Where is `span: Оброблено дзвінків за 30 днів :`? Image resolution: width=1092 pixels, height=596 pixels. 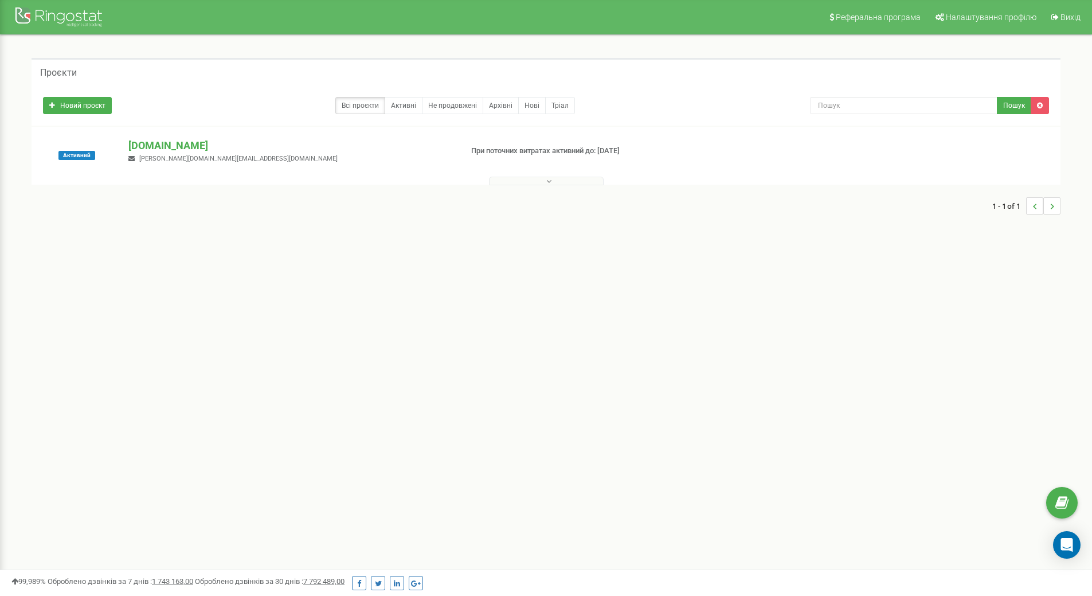
span: Оброблено дзвінків за 30 днів : is located at coordinates (270, 581).